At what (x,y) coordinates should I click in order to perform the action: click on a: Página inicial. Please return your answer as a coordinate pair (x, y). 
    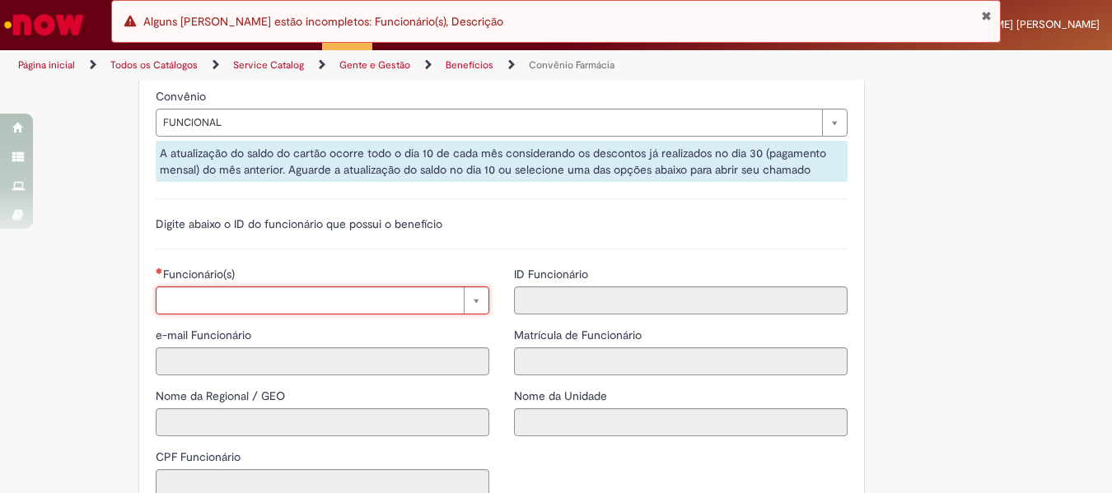
    Looking at the image, I should click on (46, 65).